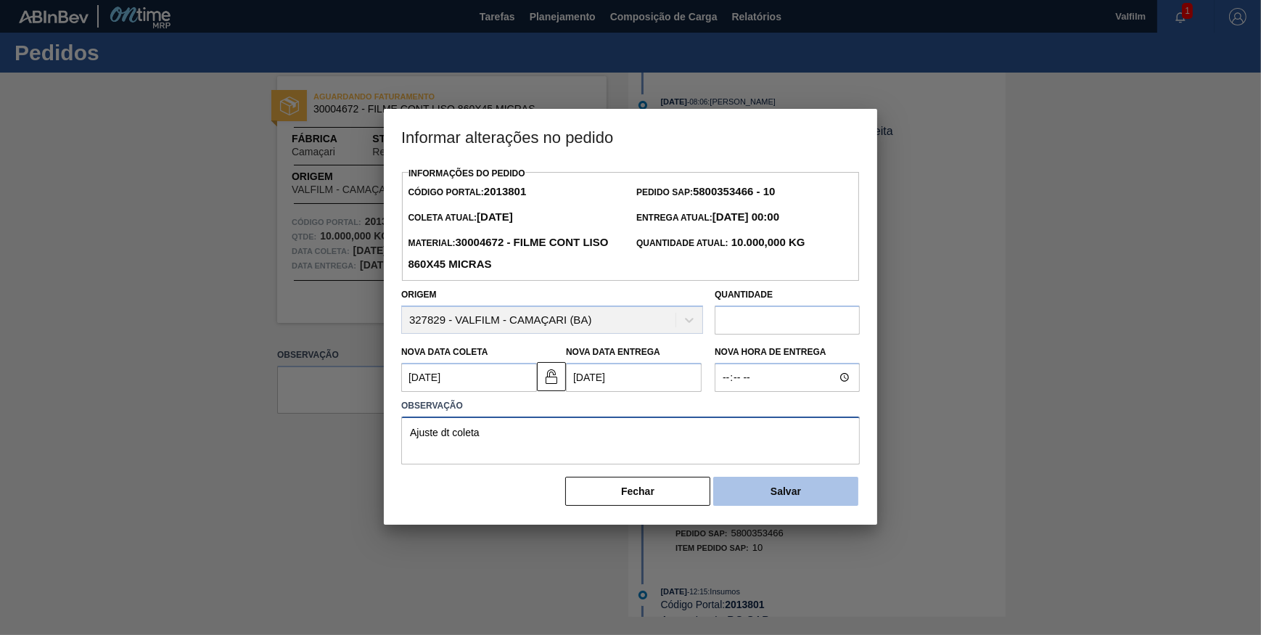 This screenshot has height=635, width=1261. What do you see at coordinates (720, 243) in the screenshot?
I see `span: Quantidade Atual:` at bounding box center [720, 243].